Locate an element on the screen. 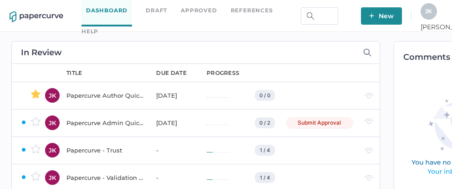 The height and width of the screenshot is (189, 452). img: star-active.7b6ae705.svg is located at coordinates (36, 94).